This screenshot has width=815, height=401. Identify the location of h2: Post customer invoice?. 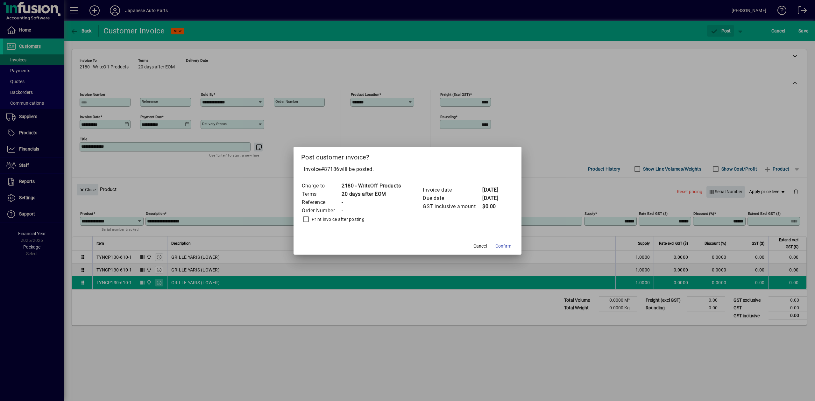
(408, 156).